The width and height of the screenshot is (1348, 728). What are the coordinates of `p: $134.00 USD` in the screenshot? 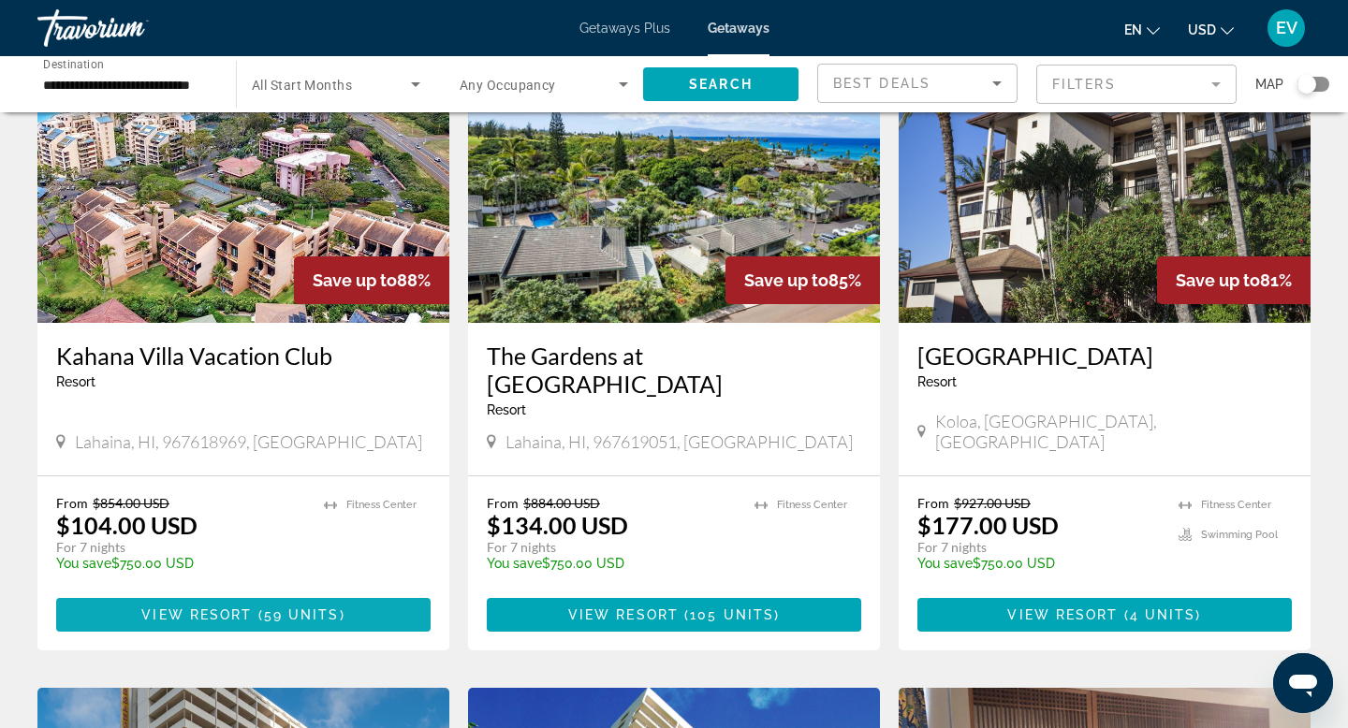 It's located at (557, 525).